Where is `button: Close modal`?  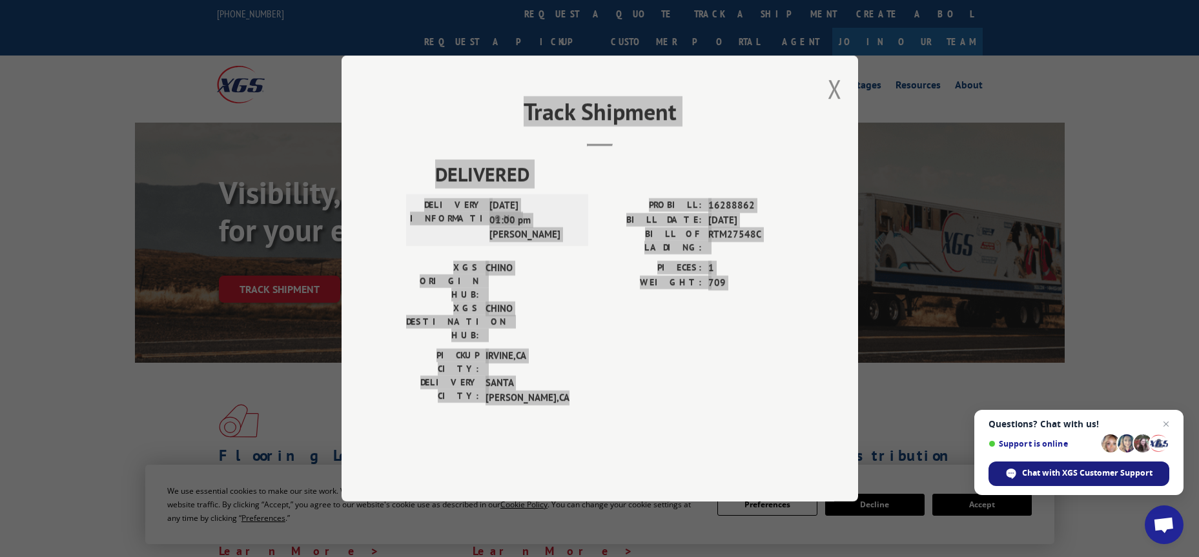
button: Close modal is located at coordinates (835, 88).